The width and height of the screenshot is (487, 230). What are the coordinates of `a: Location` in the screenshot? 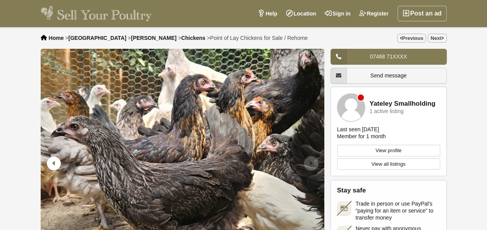 It's located at (301, 14).